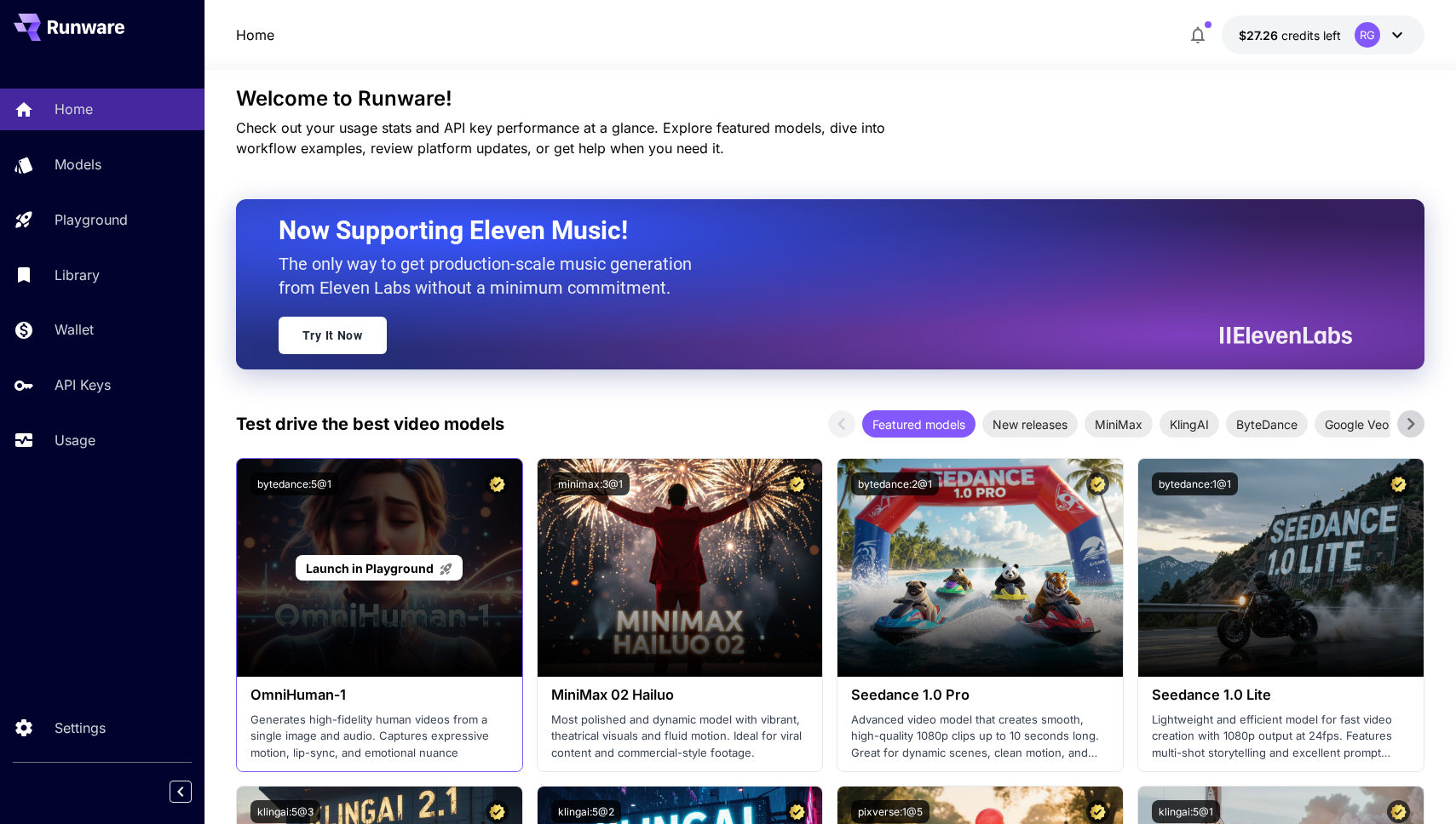 The image size is (1456, 824). What do you see at coordinates (1186, 812) in the screenshot?
I see `button: klingai:5@1` at bounding box center [1186, 812].